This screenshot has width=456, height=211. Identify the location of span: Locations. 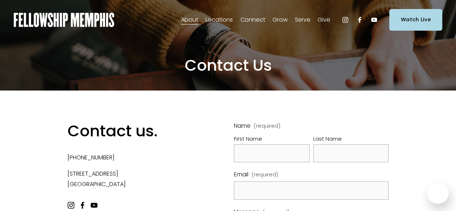
(219, 20).